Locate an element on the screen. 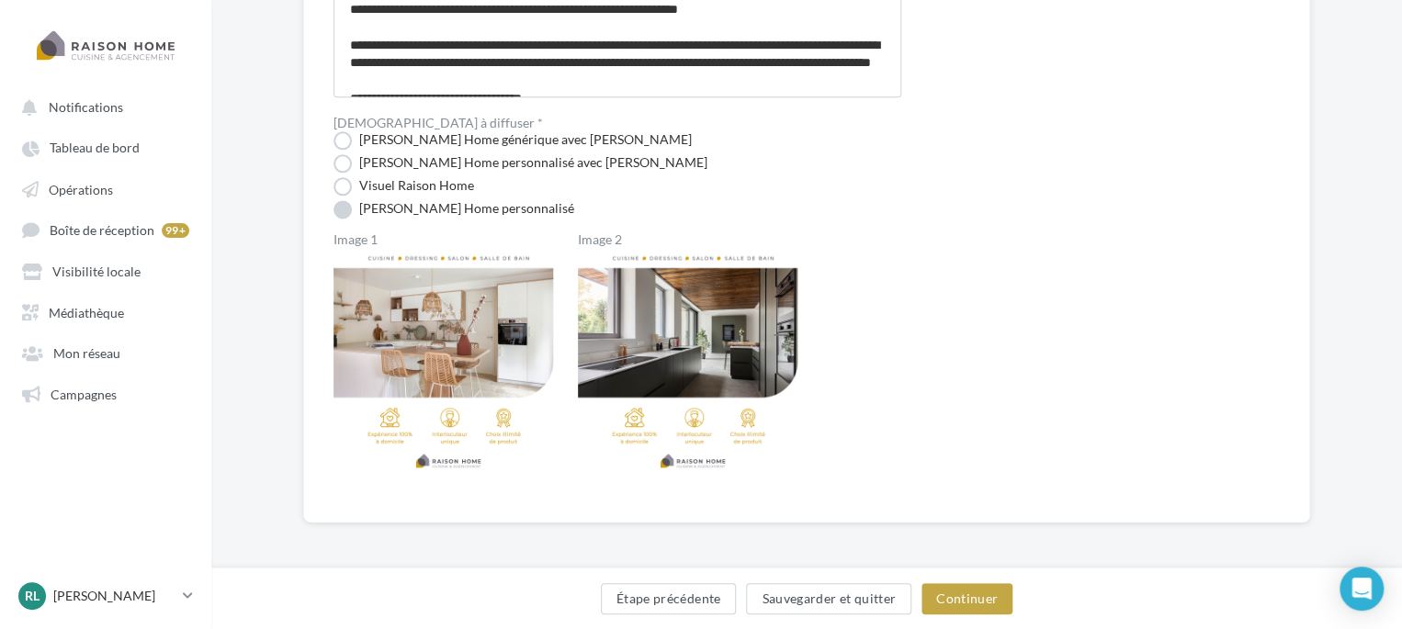  span: RL is located at coordinates (32, 596).